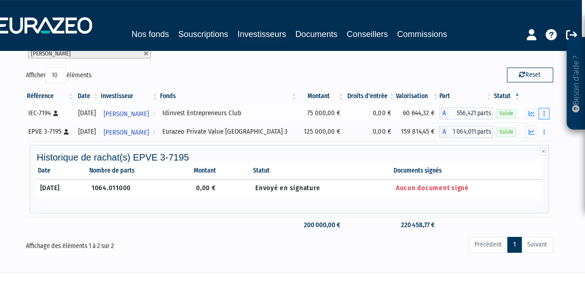 The image size is (585, 285). I want to click on a: Nos fonds, so click(150, 34).